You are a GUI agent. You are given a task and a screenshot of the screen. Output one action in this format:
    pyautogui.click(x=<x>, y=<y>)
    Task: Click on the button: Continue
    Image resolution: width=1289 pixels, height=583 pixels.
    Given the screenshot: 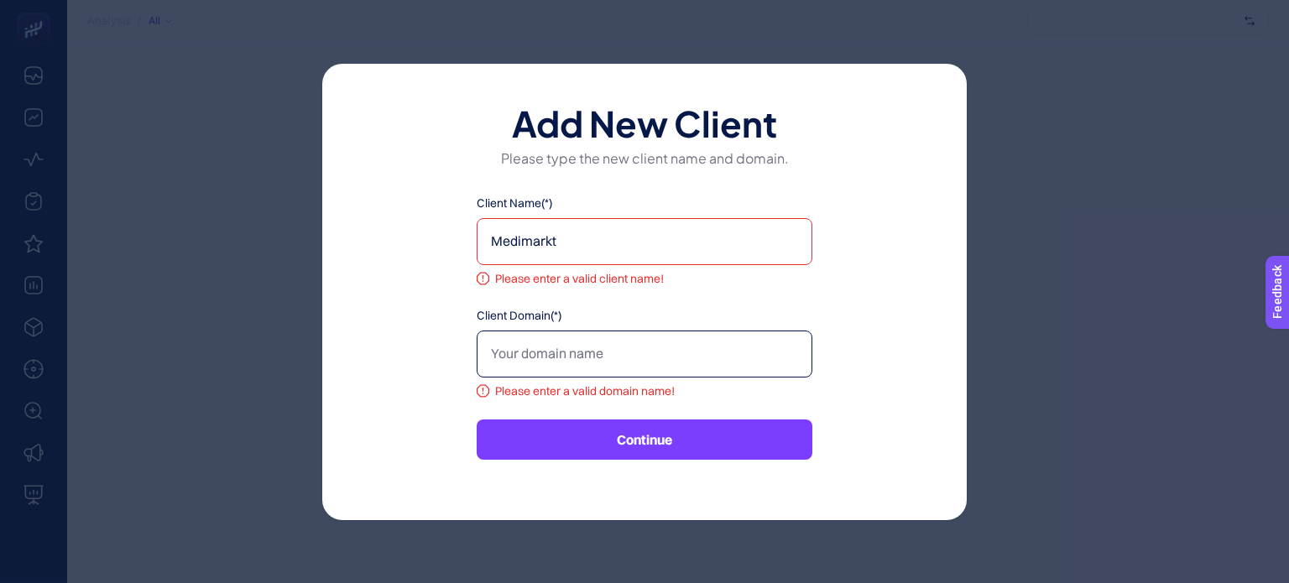 What is the action you would take?
    pyautogui.click(x=645, y=440)
    